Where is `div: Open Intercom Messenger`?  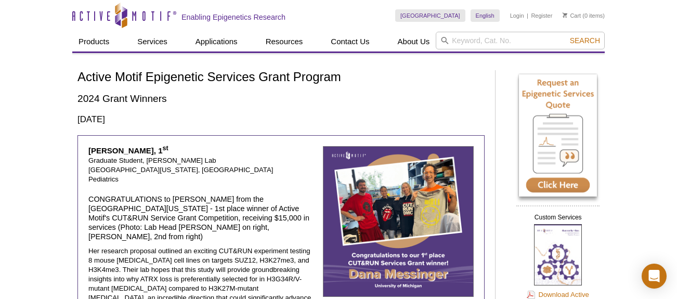
div: Open Intercom Messenger is located at coordinates (654, 276).